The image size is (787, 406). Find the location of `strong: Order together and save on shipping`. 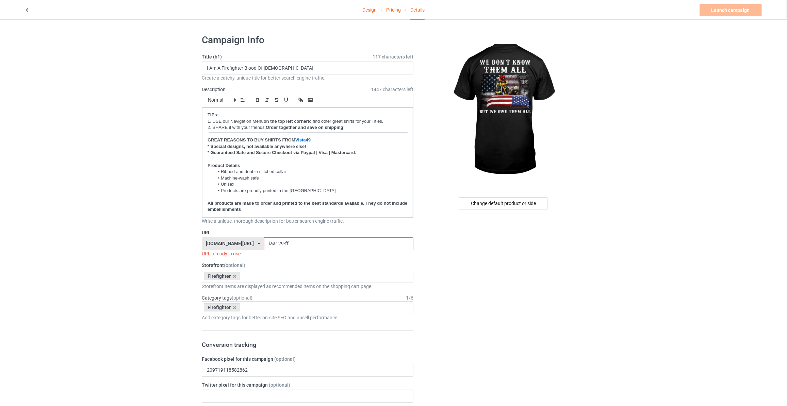

strong: Order together and save on shipping is located at coordinates (305, 127).